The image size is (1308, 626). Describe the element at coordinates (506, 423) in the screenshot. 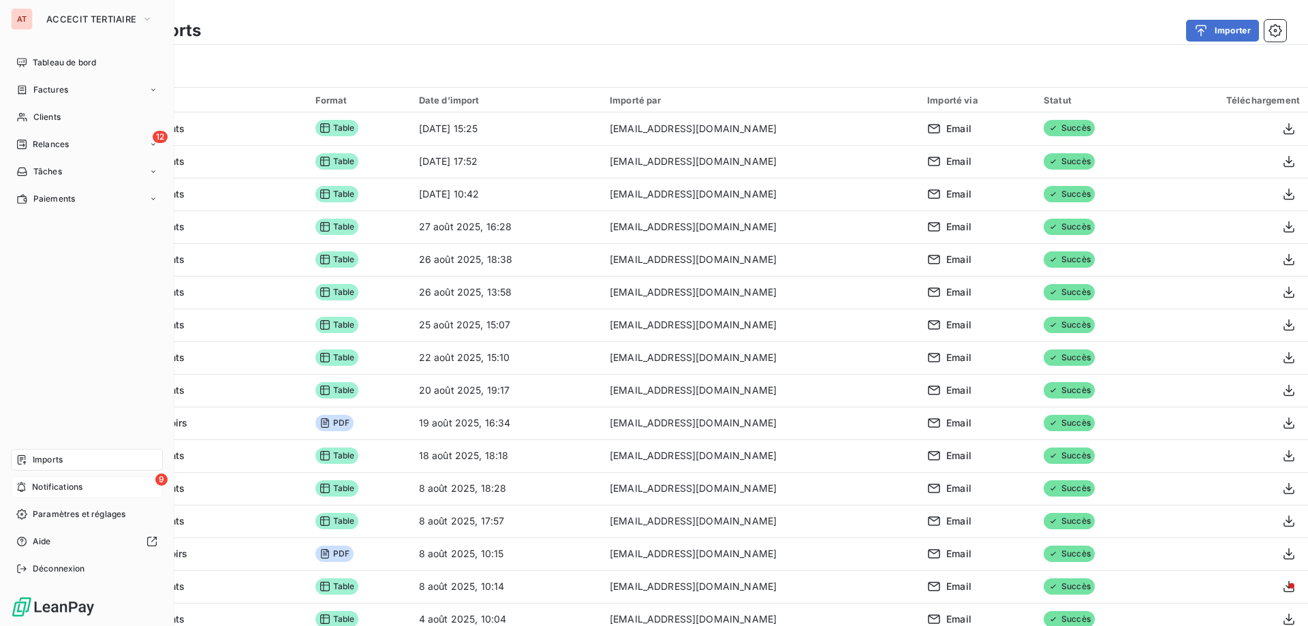

I see `td: 19 août 2025, 16:34` at that location.